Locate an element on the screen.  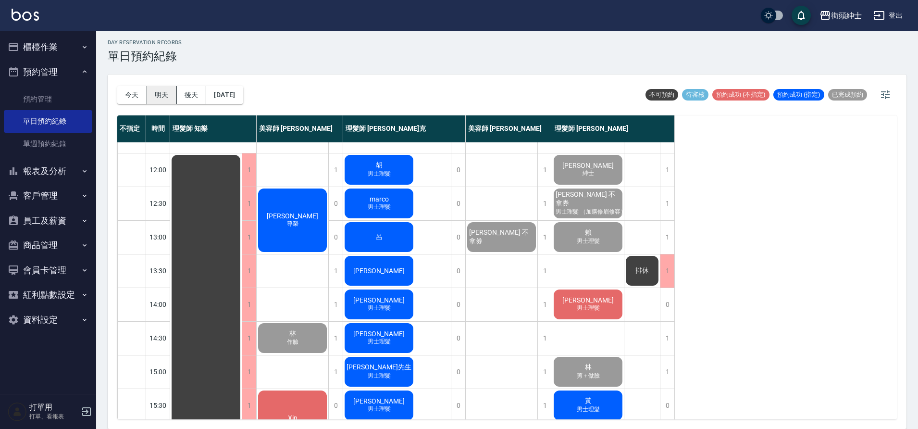
div: 街頭紳士 is located at coordinates (847, 15).